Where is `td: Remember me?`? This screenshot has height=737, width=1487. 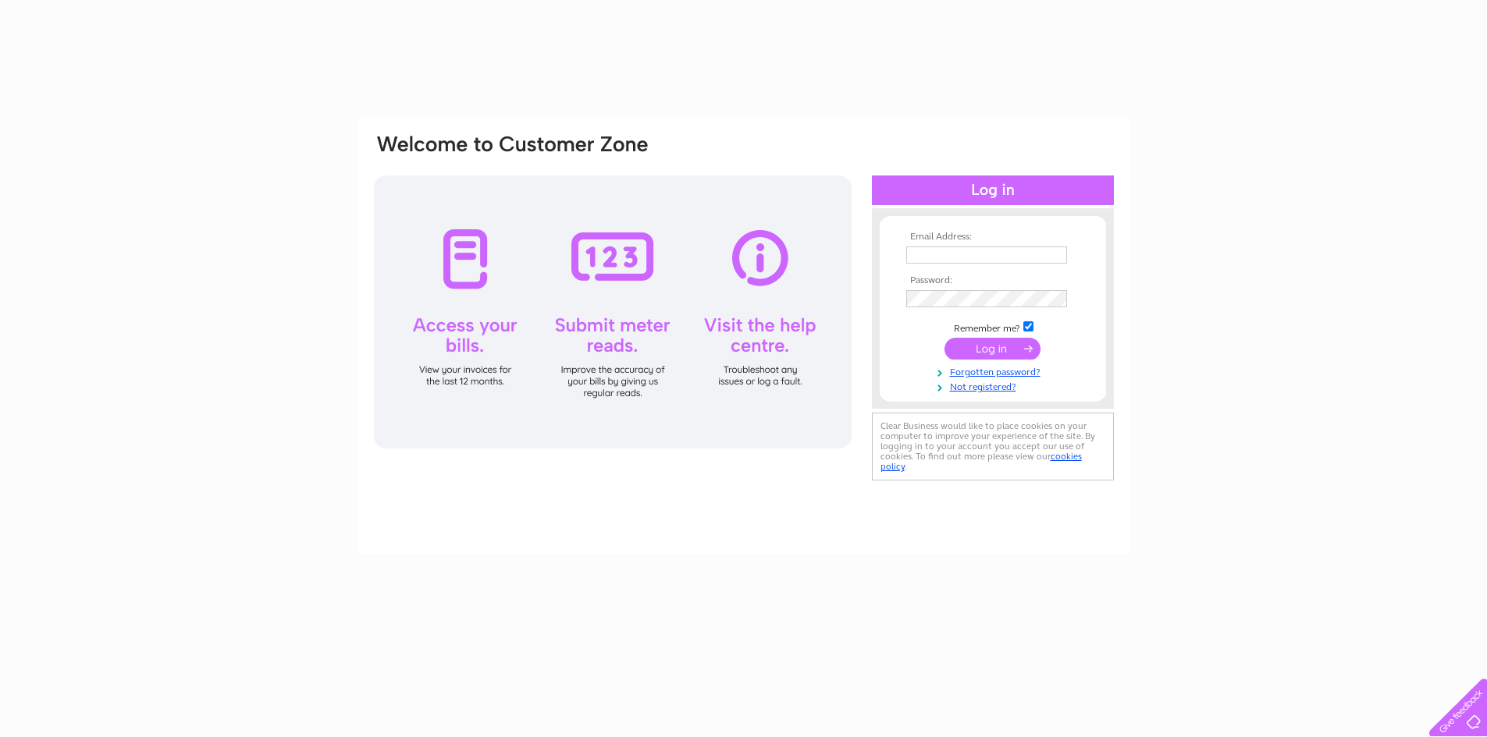 td: Remember me? is located at coordinates (993, 327).